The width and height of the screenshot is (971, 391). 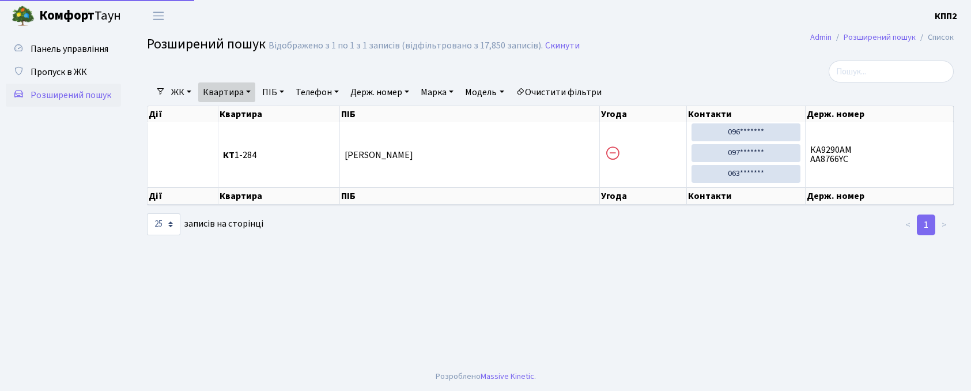 I want to click on div: Відображено з 1 по 1 з 1 записів (відфільтровано з 17,850 записів)., so click(x=406, y=46).